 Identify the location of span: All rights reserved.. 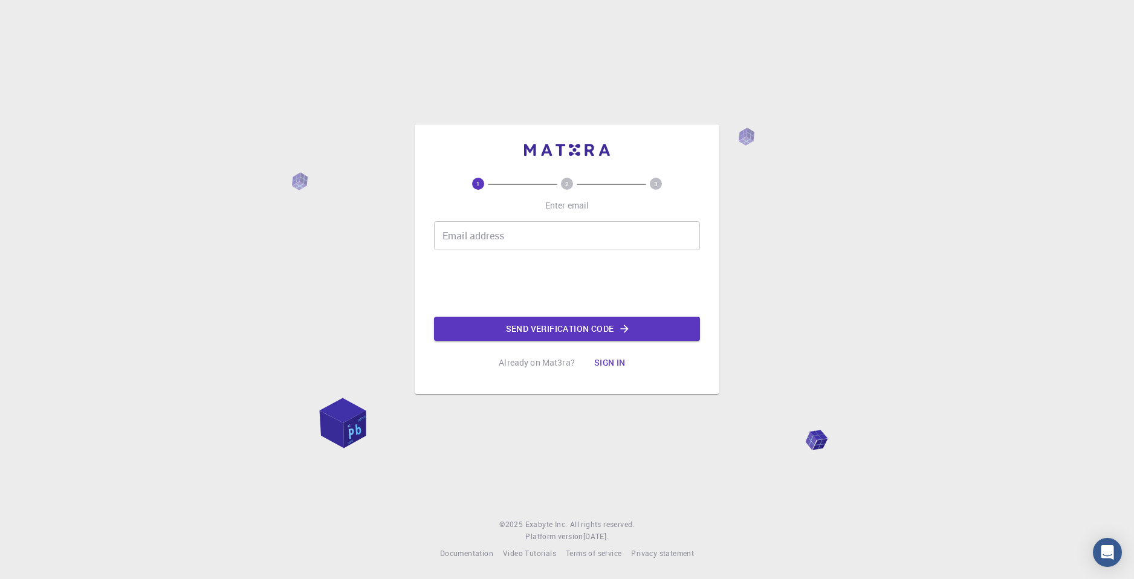
(602, 525).